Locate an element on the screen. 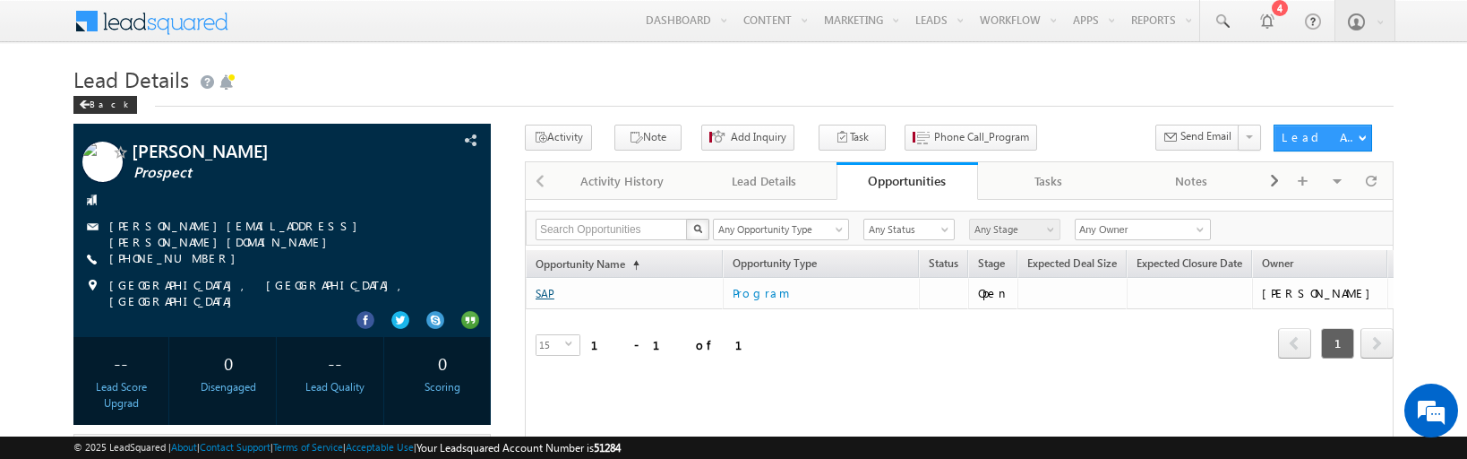  a: Activity History is located at coordinates (623, 181).